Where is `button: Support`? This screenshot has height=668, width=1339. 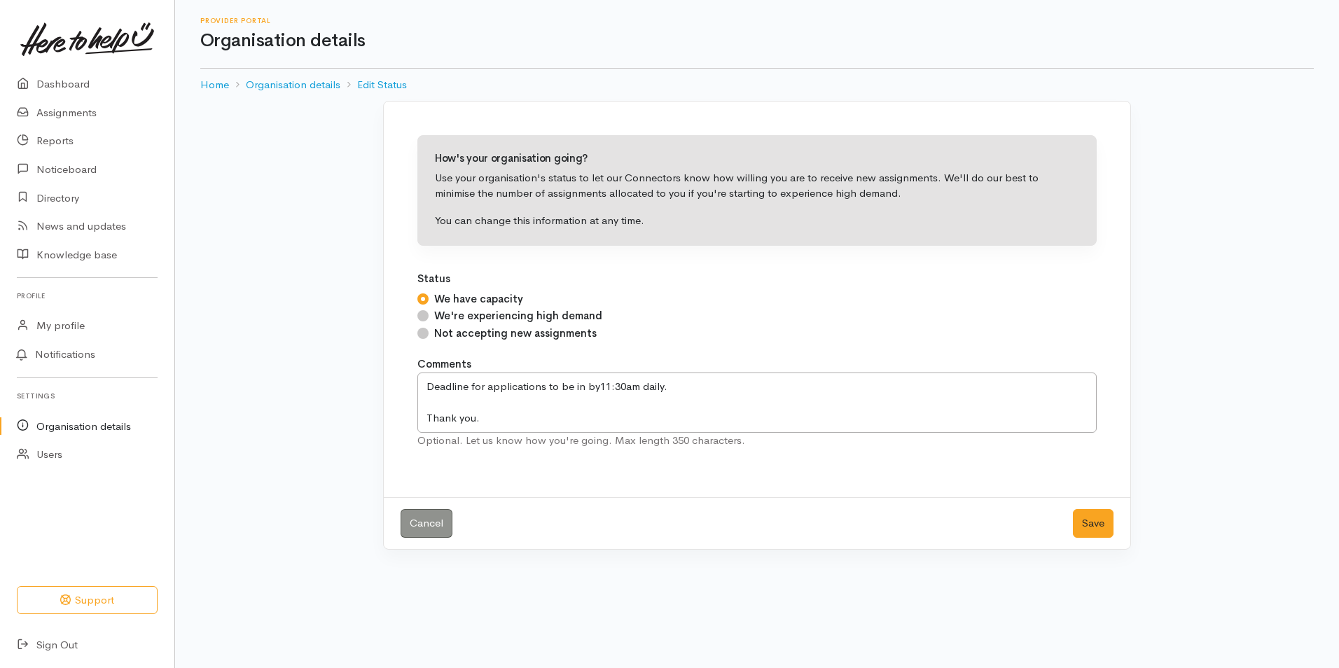
button: Support is located at coordinates (87, 600).